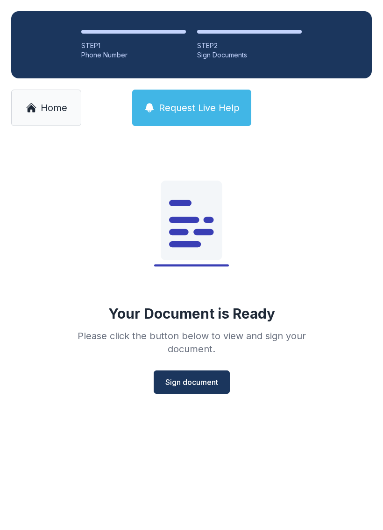 This screenshot has width=383, height=530. What do you see at coordinates (134, 46) in the screenshot?
I see `div: STEP 1` at bounding box center [134, 46].